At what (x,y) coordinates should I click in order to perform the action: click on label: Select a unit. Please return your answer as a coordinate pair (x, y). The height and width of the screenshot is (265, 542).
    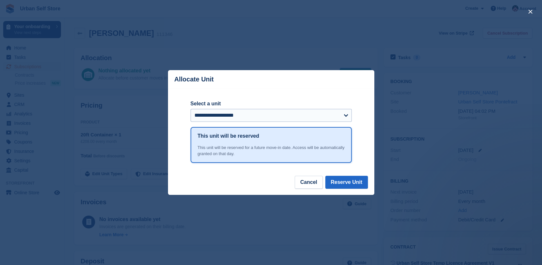
    Looking at the image, I should click on (271, 104).